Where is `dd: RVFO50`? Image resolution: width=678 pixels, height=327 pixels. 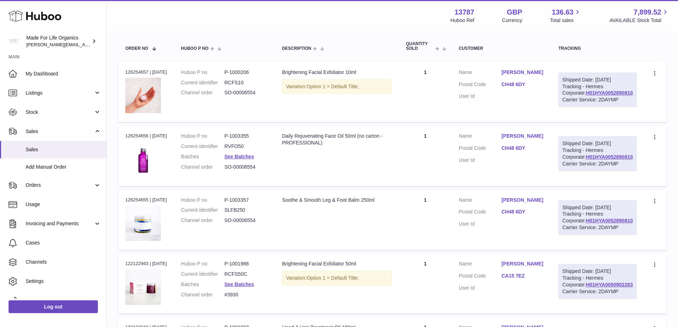
dd: RVFO50 is located at coordinates (246, 146).